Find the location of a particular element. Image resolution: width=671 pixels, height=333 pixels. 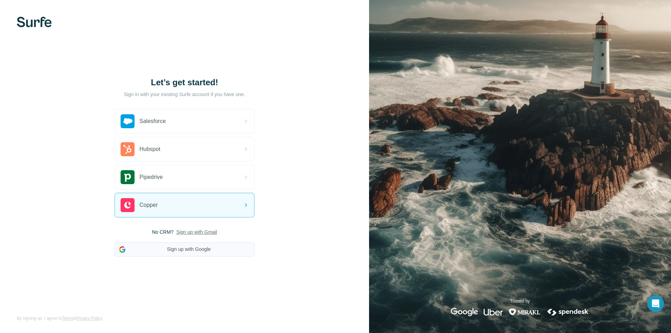

img: pipedrive's logo is located at coordinates (128, 177).